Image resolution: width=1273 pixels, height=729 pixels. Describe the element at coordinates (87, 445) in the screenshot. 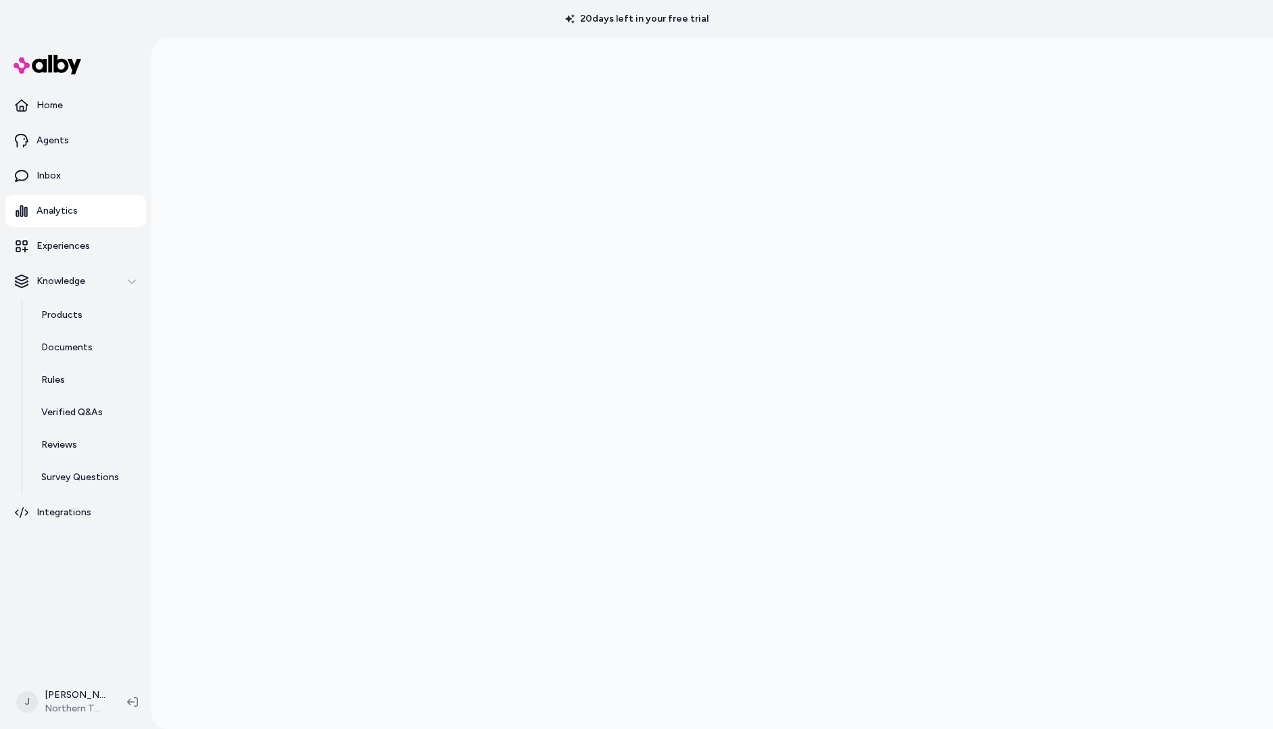

I see `a: Reviews` at that location.